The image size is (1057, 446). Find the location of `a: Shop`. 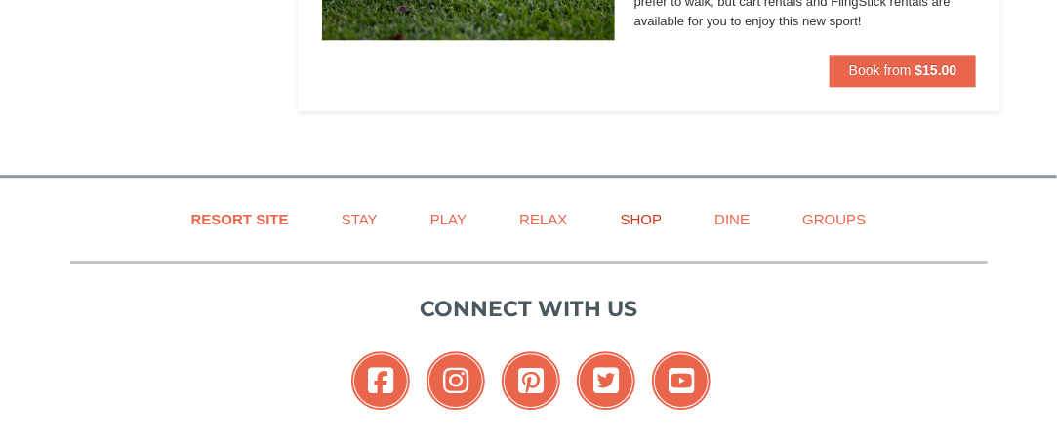

a: Shop is located at coordinates (641, 219).